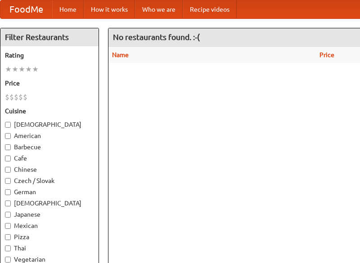 The image size is (360, 263). Describe the element at coordinates (8, 170) in the screenshot. I see `input: Chinese` at that location.